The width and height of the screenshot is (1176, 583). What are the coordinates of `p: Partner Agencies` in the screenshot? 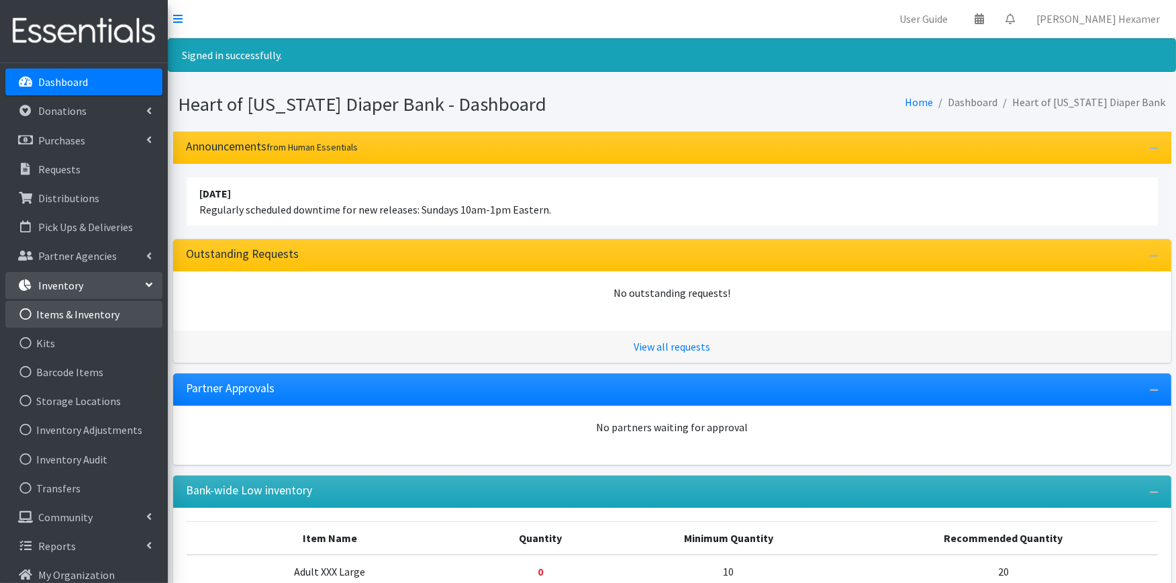 It's located at (77, 256).